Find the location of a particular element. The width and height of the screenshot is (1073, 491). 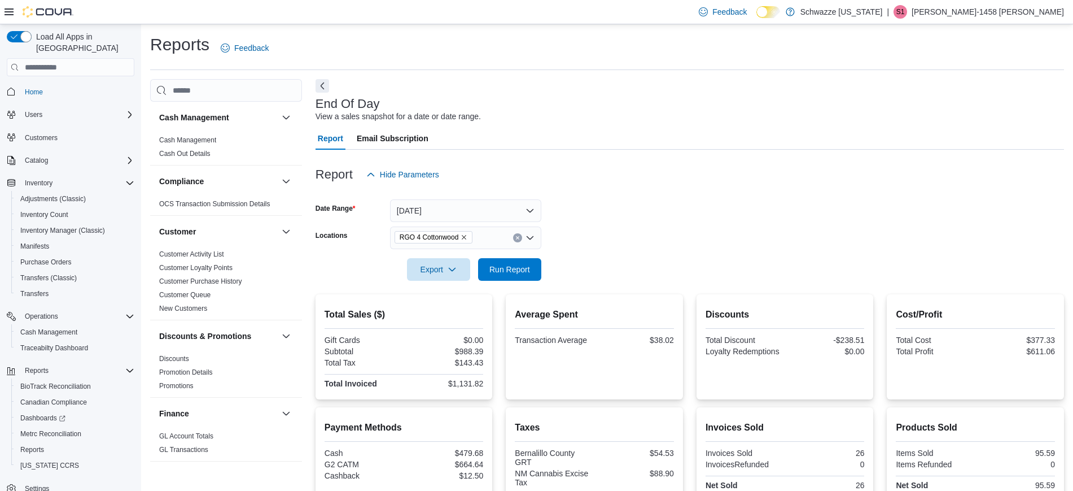

button: BioTrack Reconciliation is located at coordinates (75, 386).